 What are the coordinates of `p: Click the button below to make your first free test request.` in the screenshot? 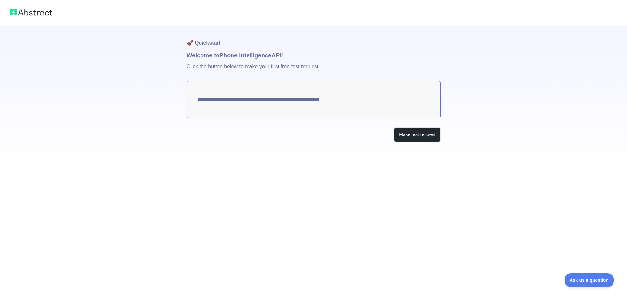 It's located at (313, 70).